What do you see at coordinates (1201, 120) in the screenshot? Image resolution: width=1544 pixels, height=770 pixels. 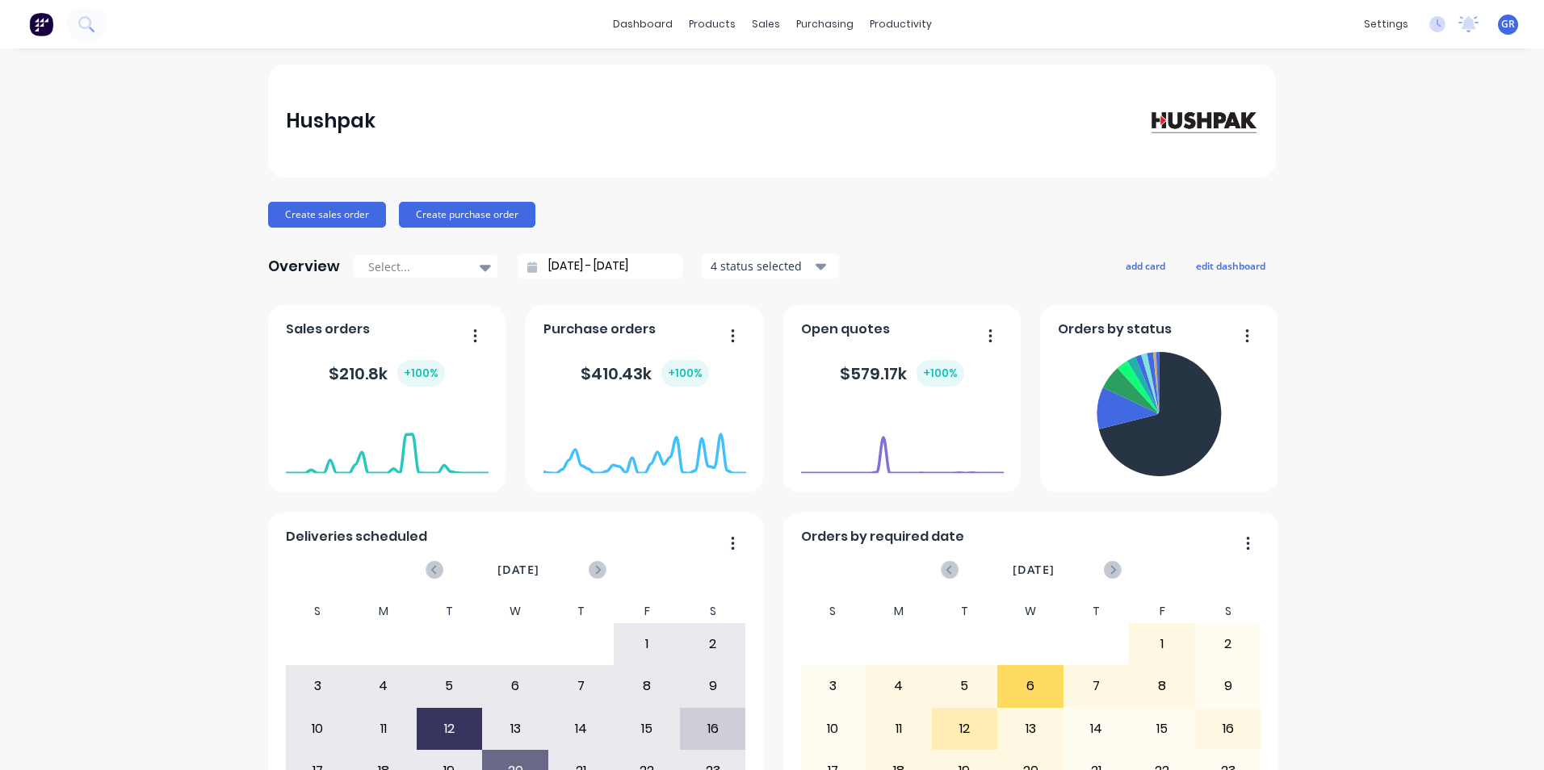 I see `img: Hushpak` at bounding box center [1201, 120].